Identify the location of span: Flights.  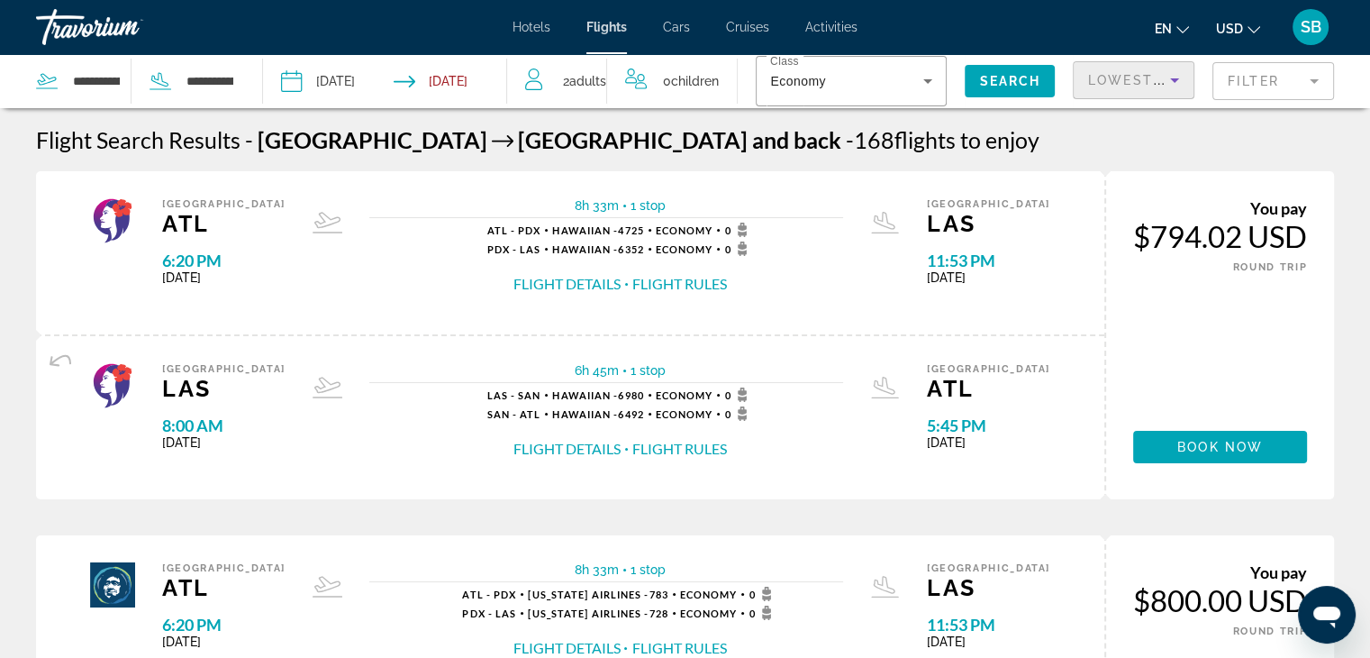
(606, 27).